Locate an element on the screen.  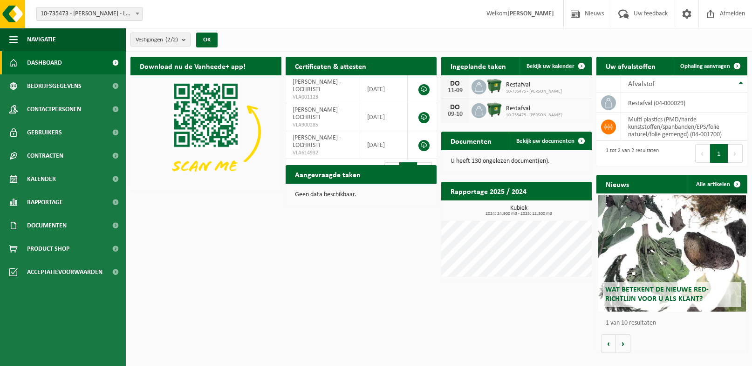
p: 1 van 10 resultaten is located at coordinates (674, 324).